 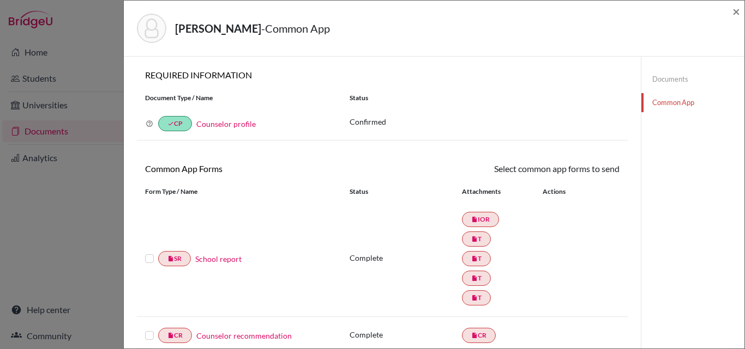 What do you see at coordinates (174, 259) in the screenshot?
I see `a: insert_drive_fileSR` at bounding box center [174, 259].